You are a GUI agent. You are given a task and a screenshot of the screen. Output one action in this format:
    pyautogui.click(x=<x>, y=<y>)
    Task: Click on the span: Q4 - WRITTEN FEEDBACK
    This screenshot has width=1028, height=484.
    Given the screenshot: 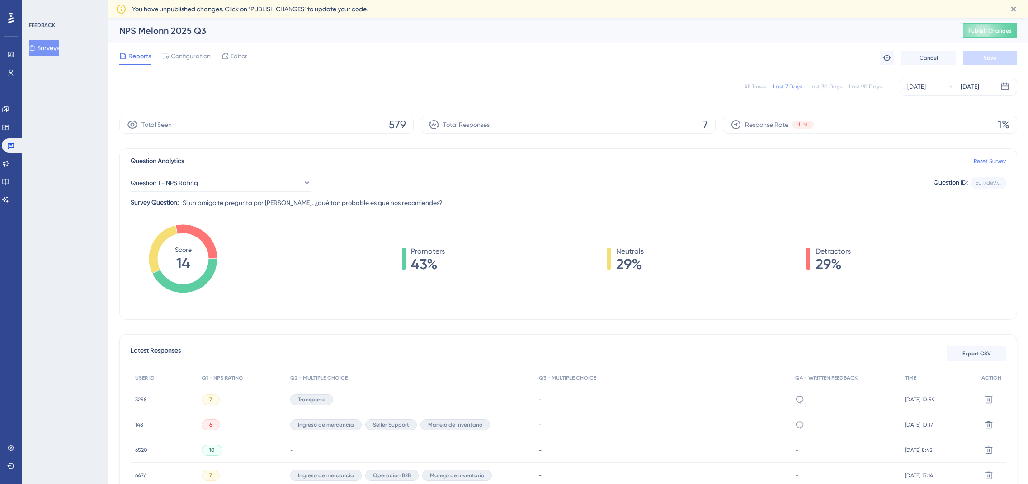 What is the action you would take?
    pyautogui.click(x=826, y=378)
    